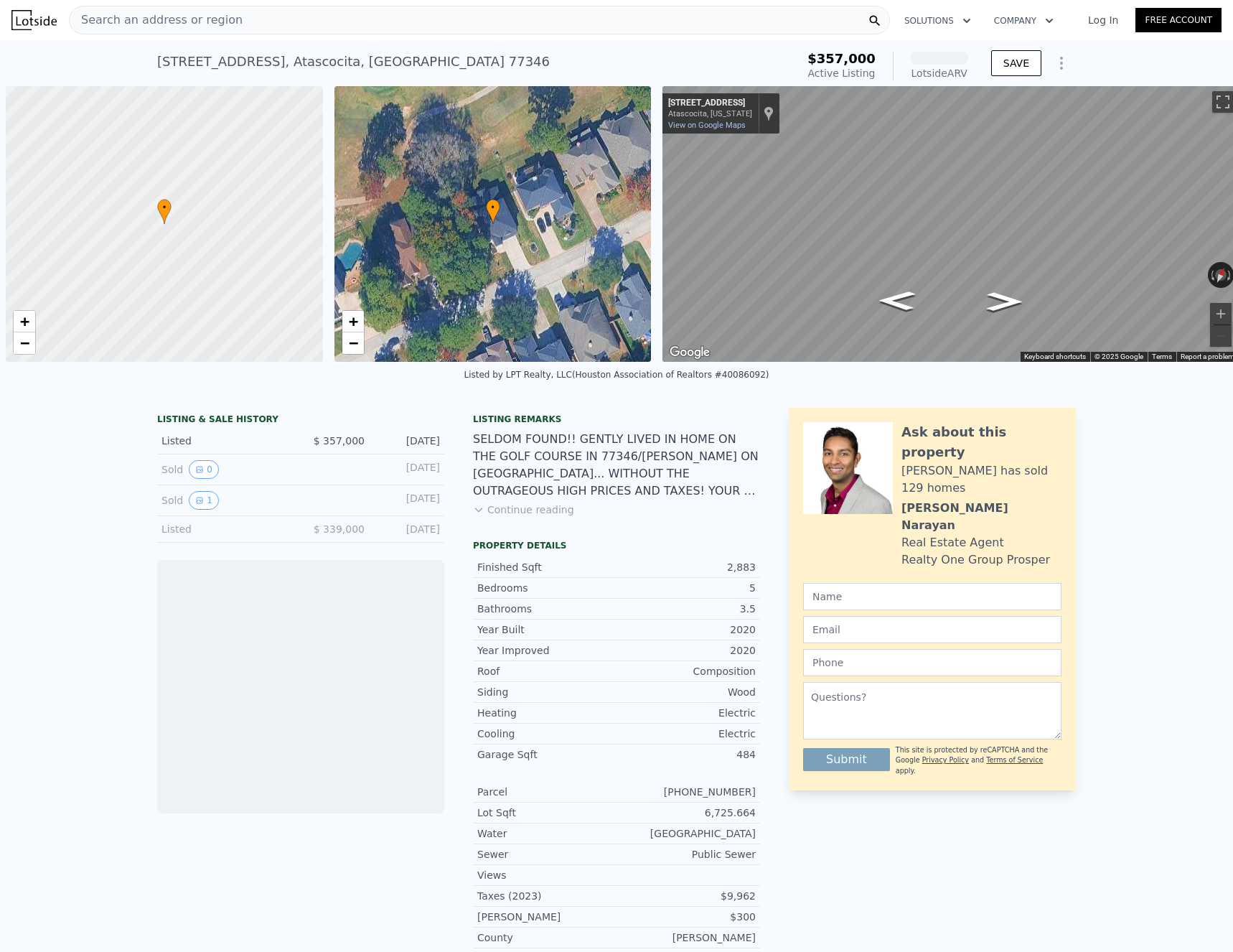 This screenshot has width=1233, height=952. What do you see at coordinates (1024, 21) in the screenshot?
I see `button: Company` at bounding box center [1024, 21].